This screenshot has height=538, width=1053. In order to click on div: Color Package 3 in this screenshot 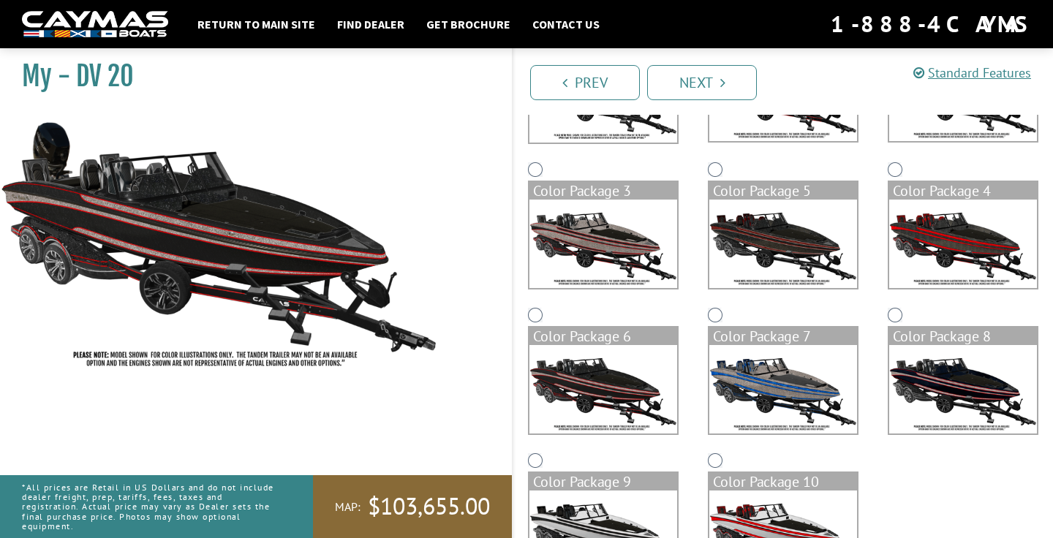, I will do `click(603, 191)`.